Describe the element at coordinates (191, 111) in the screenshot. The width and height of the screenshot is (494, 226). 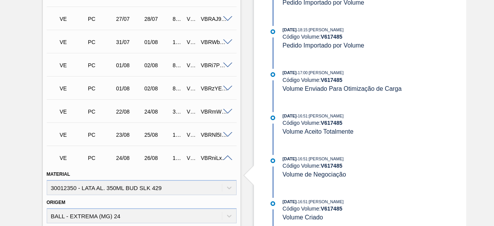
I see `div: V617209` at that location.